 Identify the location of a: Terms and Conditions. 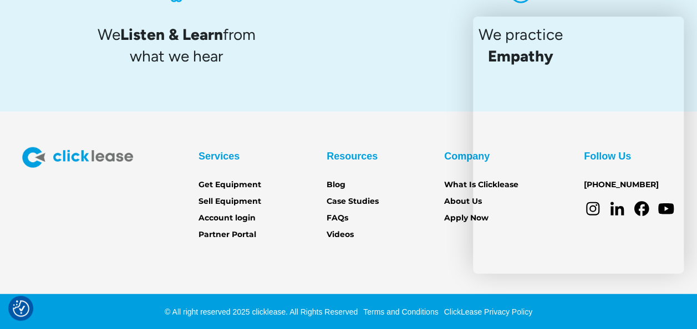
(399, 312).